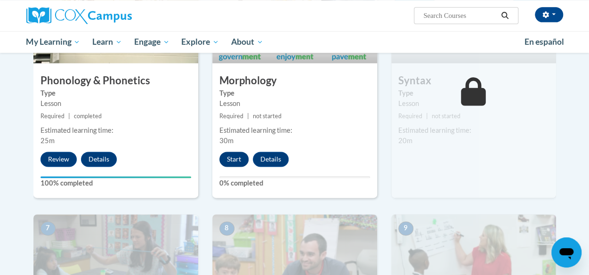 This screenshot has height=275, width=589. What do you see at coordinates (111, 16) in the screenshot?
I see `a: Cox Campus` at bounding box center [111, 16].